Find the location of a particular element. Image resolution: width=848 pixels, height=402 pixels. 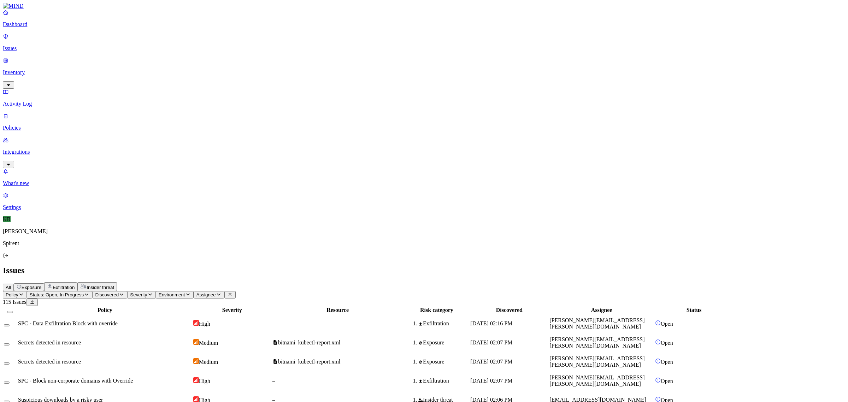

div: Severity is located at coordinates (232, 310).